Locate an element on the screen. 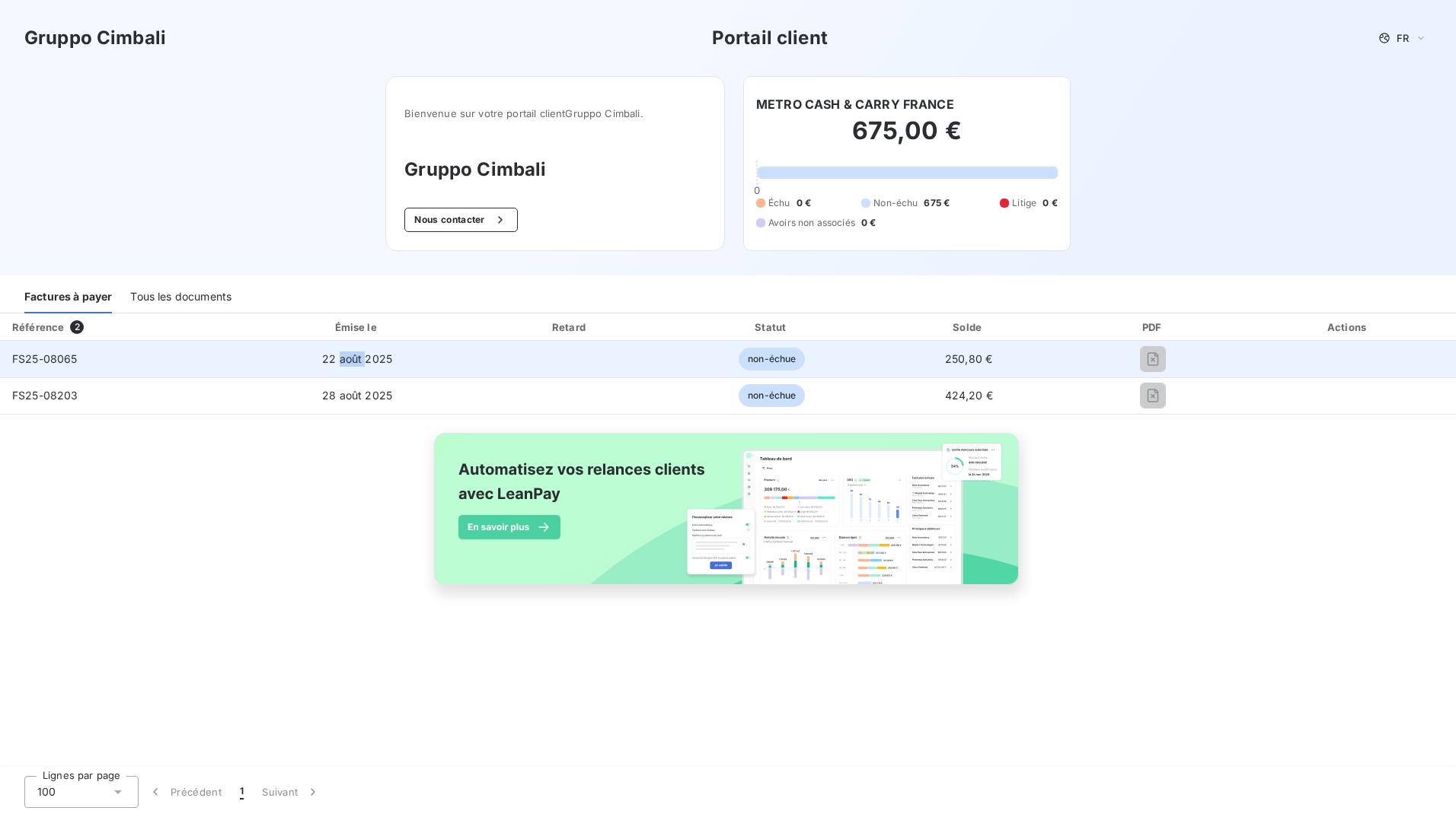  span: Avoirs non associés is located at coordinates (811, 223).